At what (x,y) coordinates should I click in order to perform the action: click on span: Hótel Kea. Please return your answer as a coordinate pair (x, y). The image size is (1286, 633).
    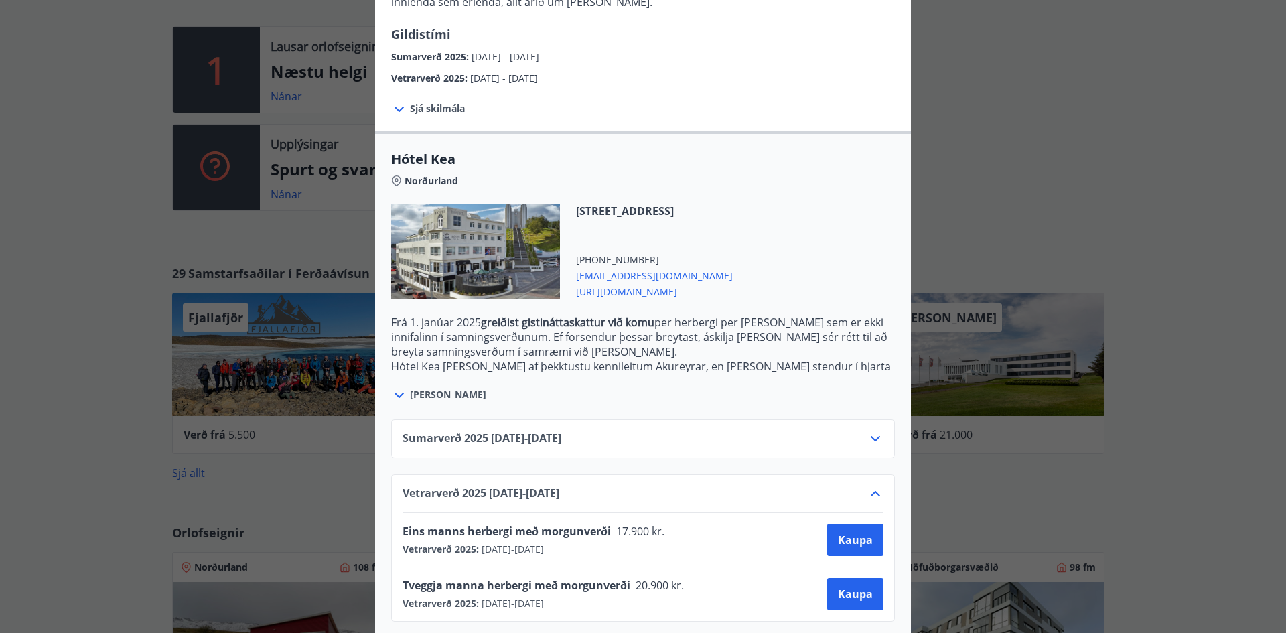
    Looking at the image, I should click on (643, 159).